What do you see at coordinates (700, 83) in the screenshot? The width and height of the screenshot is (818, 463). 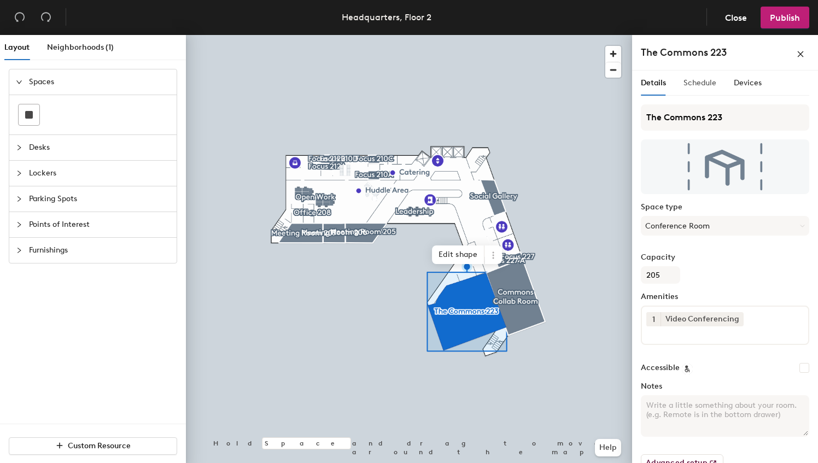 I see `span: Schedule` at bounding box center [700, 83].